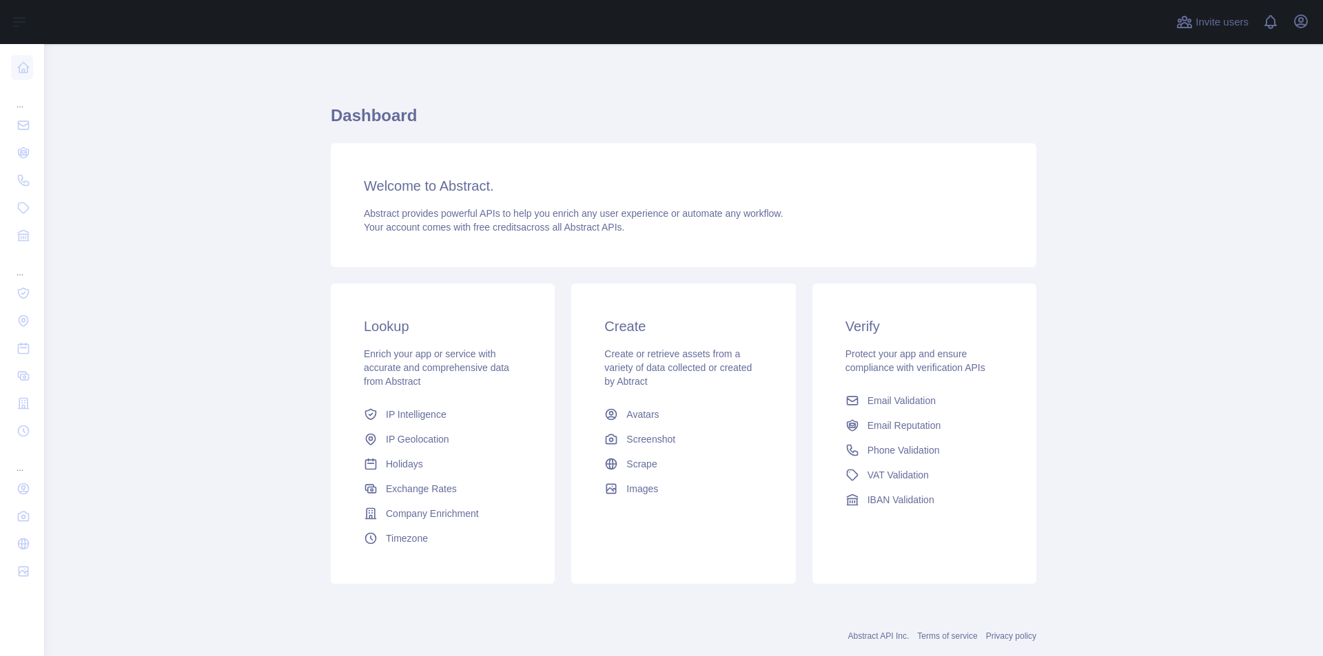  Describe the element at coordinates (442, 439) in the screenshot. I see `a: IP Geolocation` at that location.